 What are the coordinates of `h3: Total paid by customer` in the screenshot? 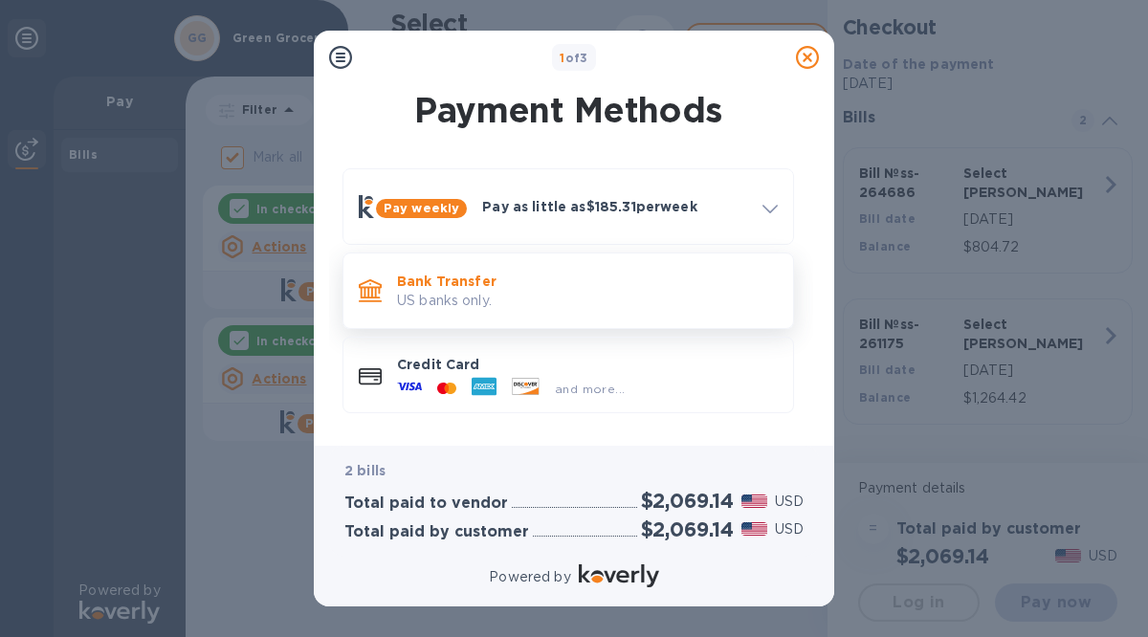 It's located at (436, 532).